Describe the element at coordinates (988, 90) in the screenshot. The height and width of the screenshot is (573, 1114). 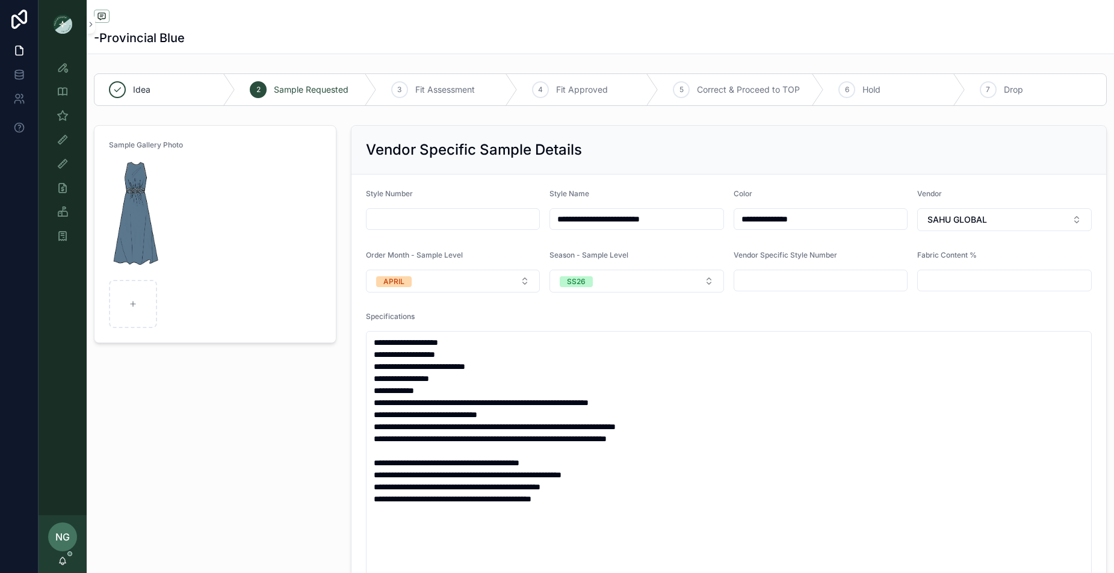
I see `span: 7` at that location.